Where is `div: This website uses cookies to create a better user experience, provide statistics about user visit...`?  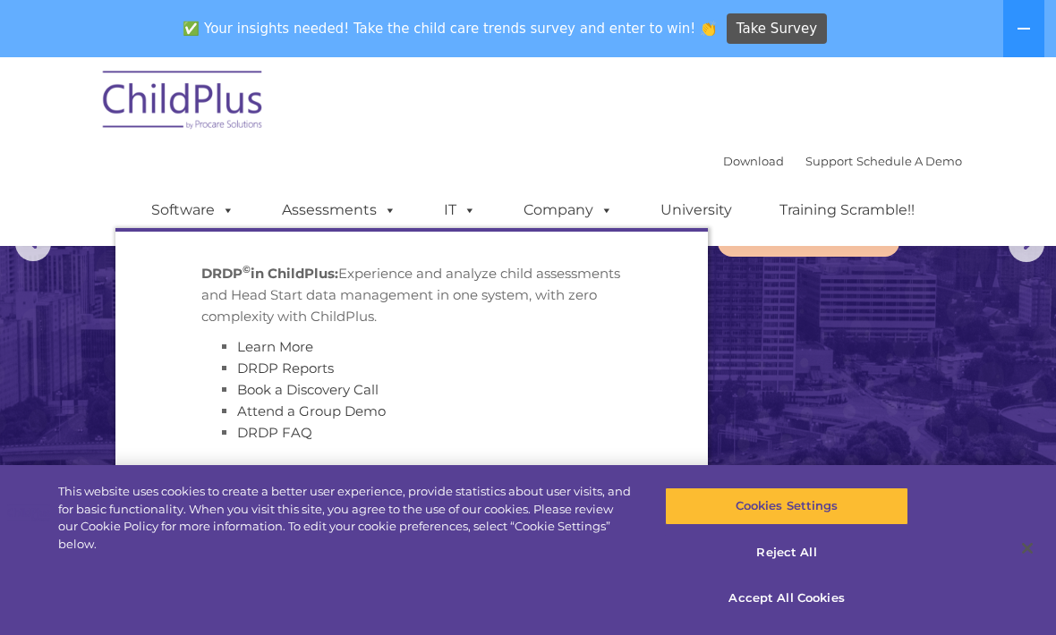 div: This website uses cookies to create a better user experience, provide statistics about user visit... is located at coordinates (345, 518).